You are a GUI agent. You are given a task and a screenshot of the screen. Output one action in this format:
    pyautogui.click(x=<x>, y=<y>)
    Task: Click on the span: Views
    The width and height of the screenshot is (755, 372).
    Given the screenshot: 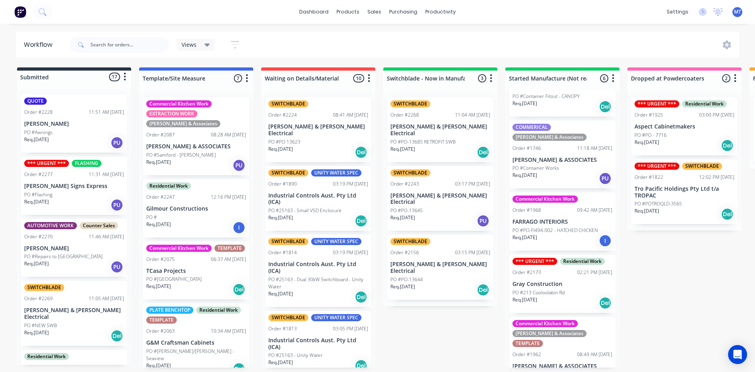 What is the action you would take?
    pyautogui.click(x=189, y=44)
    